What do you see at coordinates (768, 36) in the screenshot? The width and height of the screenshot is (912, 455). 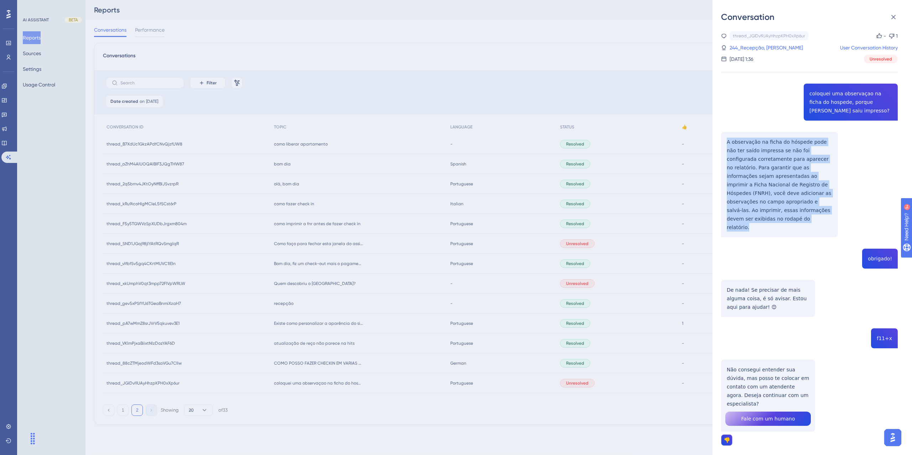 I see `div: thread_JGlDvl9JAyHhzpKPH0xXp6ur` at bounding box center [768, 36].